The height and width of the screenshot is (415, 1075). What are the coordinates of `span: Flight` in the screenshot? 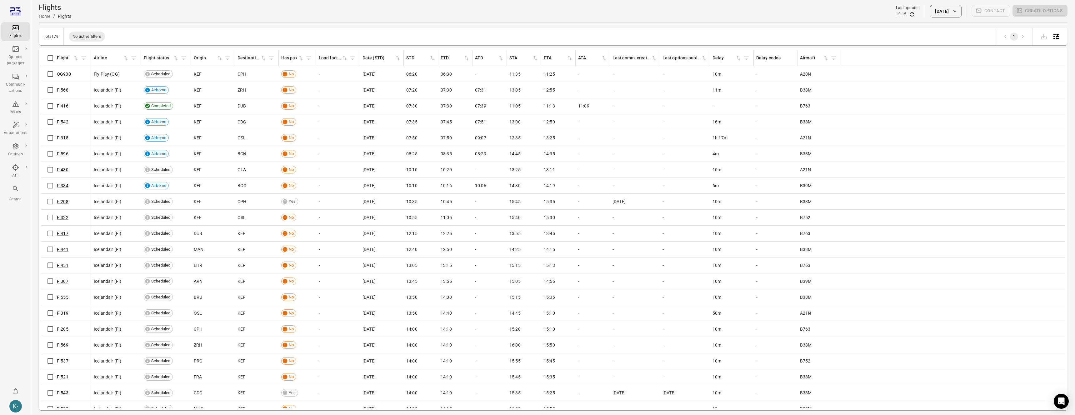 It's located at (68, 58).